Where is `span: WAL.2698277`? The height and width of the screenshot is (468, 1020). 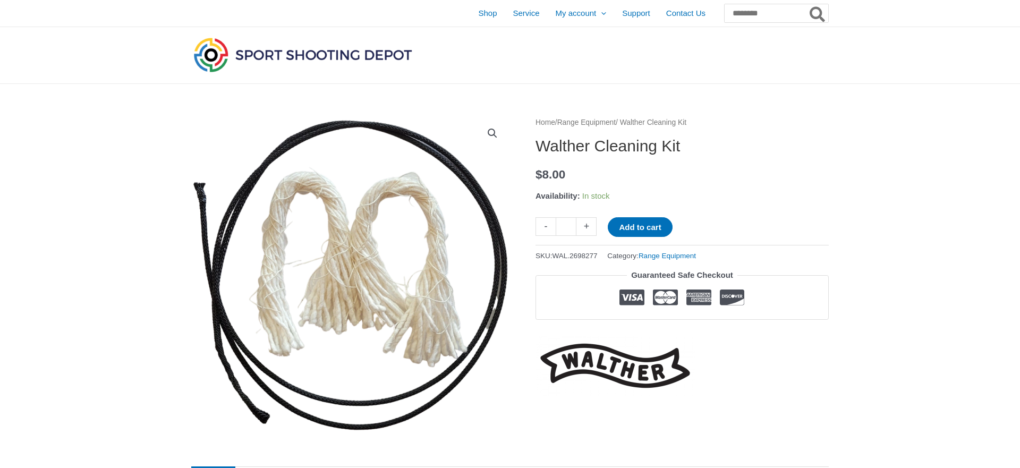 span: WAL.2698277 is located at coordinates (575, 256).